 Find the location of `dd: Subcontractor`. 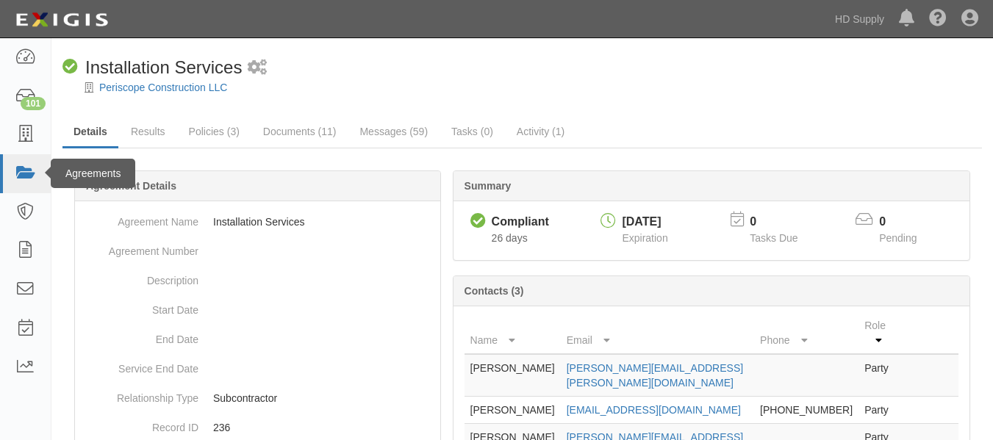

dd: Subcontractor is located at coordinates (257, 398).